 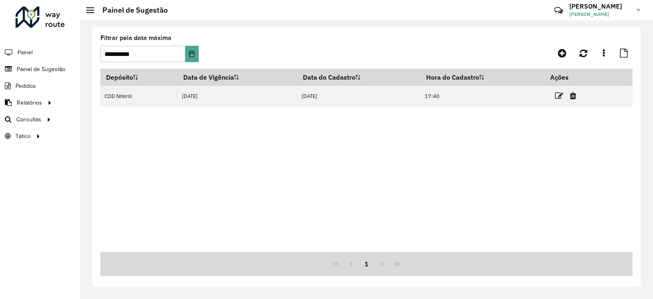 What do you see at coordinates (136, 38) in the screenshot?
I see `label: Filtrar pela data máxima` at bounding box center [136, 38].